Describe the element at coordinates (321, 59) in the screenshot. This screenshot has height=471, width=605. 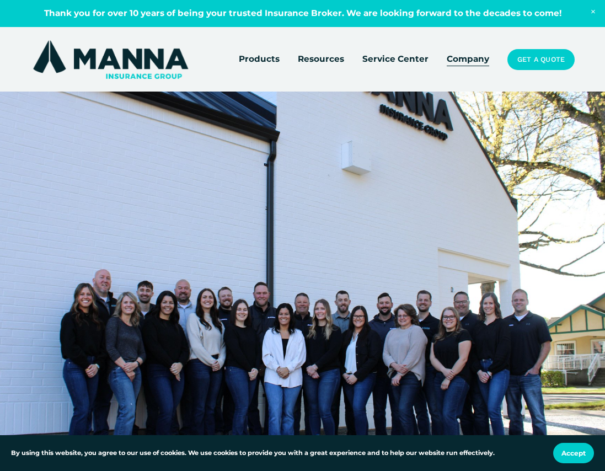
I see `span: Resources` at that location.